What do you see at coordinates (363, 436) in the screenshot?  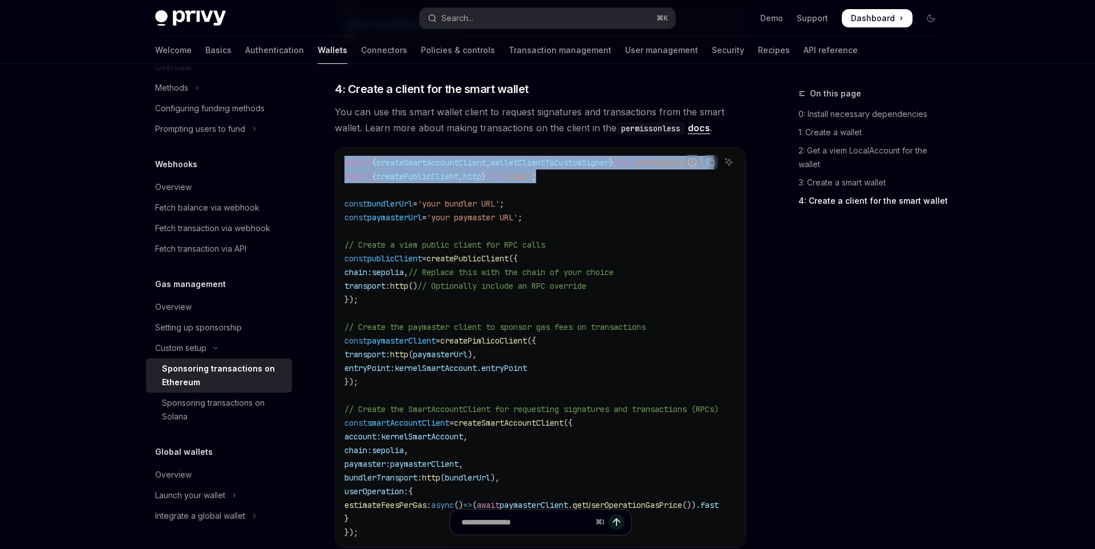 I see `span: account:` at bounding box center [363, 436].